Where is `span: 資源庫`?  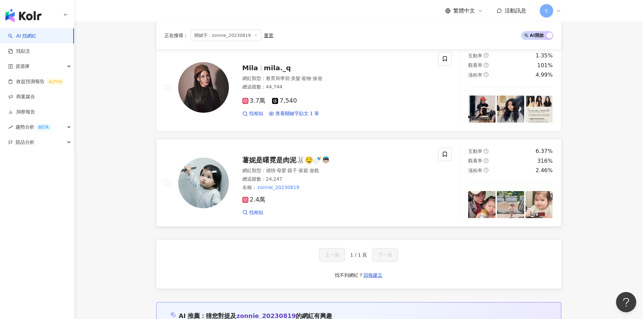 span: 資源庫 is located at coordinates (23, 66).